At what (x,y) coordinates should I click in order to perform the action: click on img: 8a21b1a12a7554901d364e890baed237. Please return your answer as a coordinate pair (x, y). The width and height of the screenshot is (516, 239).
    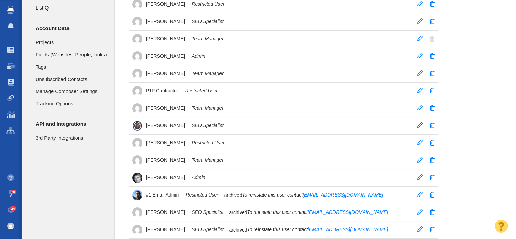
    Looking at the image, I should click on (137, 143).